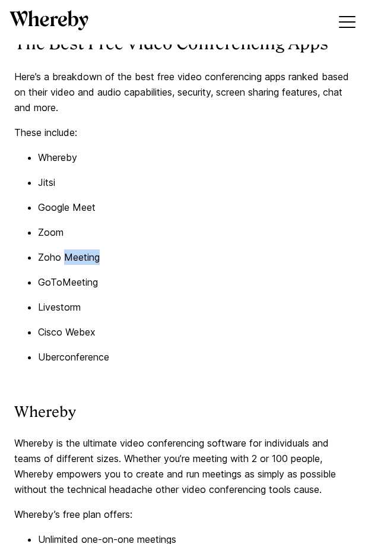 The height and width of the screenshot is (544, 365). What do you see at coordinates (194, 332) in the screenshot?
I see `p: Cisco Webex` at bounding box center [194, 332].